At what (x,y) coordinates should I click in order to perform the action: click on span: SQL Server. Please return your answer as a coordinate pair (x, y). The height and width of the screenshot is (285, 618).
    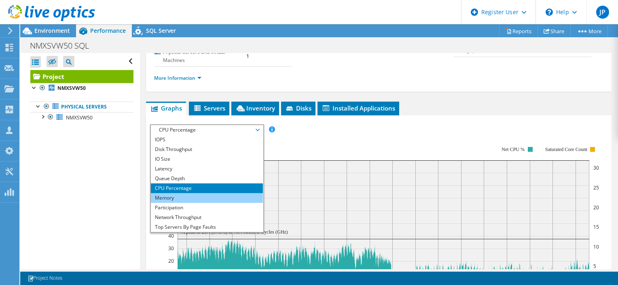
    Looking at the image, I should click on (161, 30).